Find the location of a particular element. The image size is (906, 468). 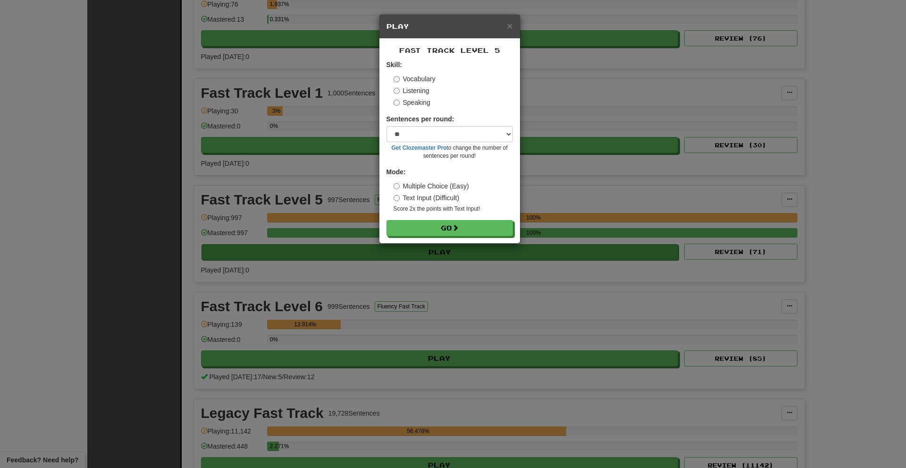

label: Multiple Choice (Easy) is located at coordinates (431, 186).